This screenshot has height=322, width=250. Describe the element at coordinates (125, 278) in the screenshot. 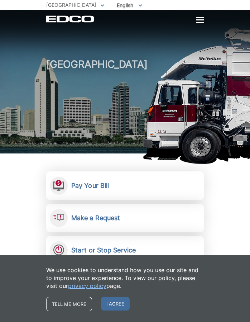

I see `p: We use cookies to understand how you use our site and to improve your experience. To view our pol...` at that location.